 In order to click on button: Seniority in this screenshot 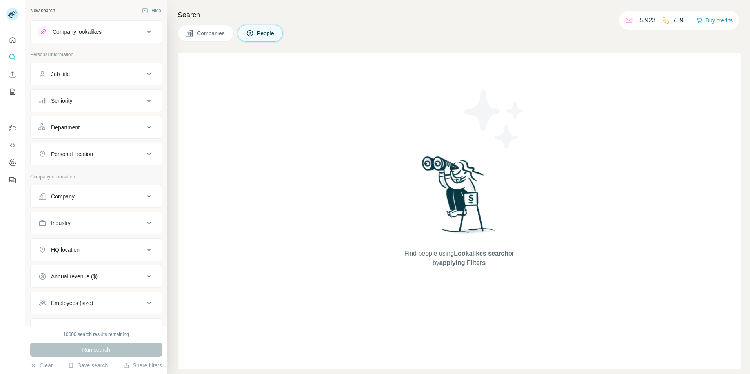, I will do `click(96, 101)`.